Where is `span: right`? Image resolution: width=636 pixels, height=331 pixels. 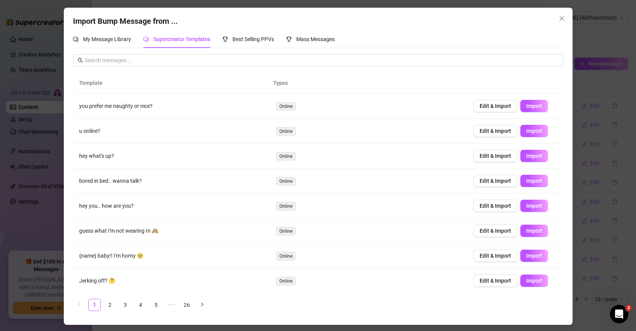 span: right is located at coordinates (202, 305).